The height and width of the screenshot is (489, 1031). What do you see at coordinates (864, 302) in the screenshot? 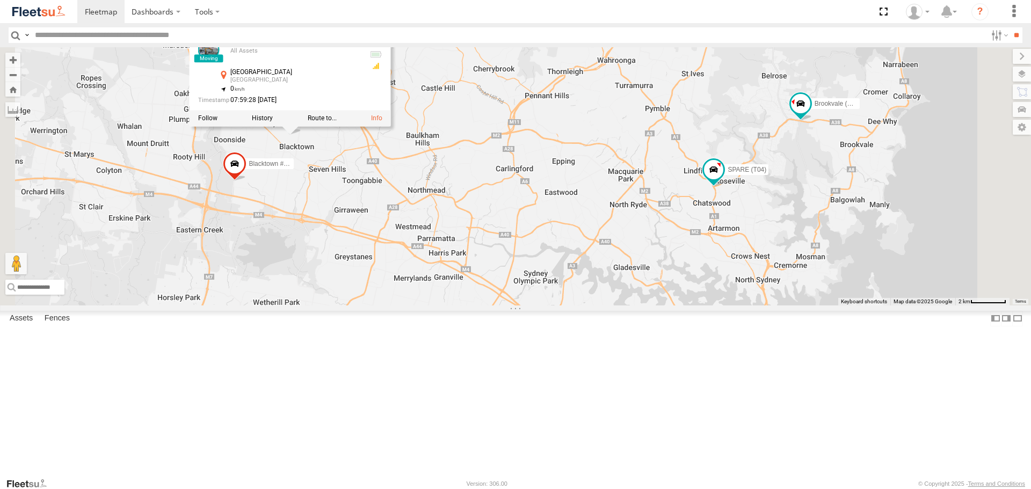
I see `button: Keyboard shortcuts` at bounding box center [864, 302].